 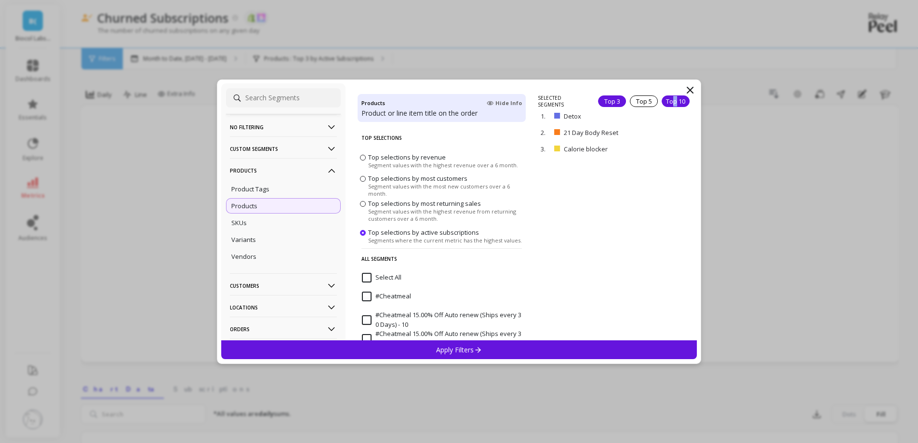 I want to click on p: No filtering, so click(x=283, y=127).